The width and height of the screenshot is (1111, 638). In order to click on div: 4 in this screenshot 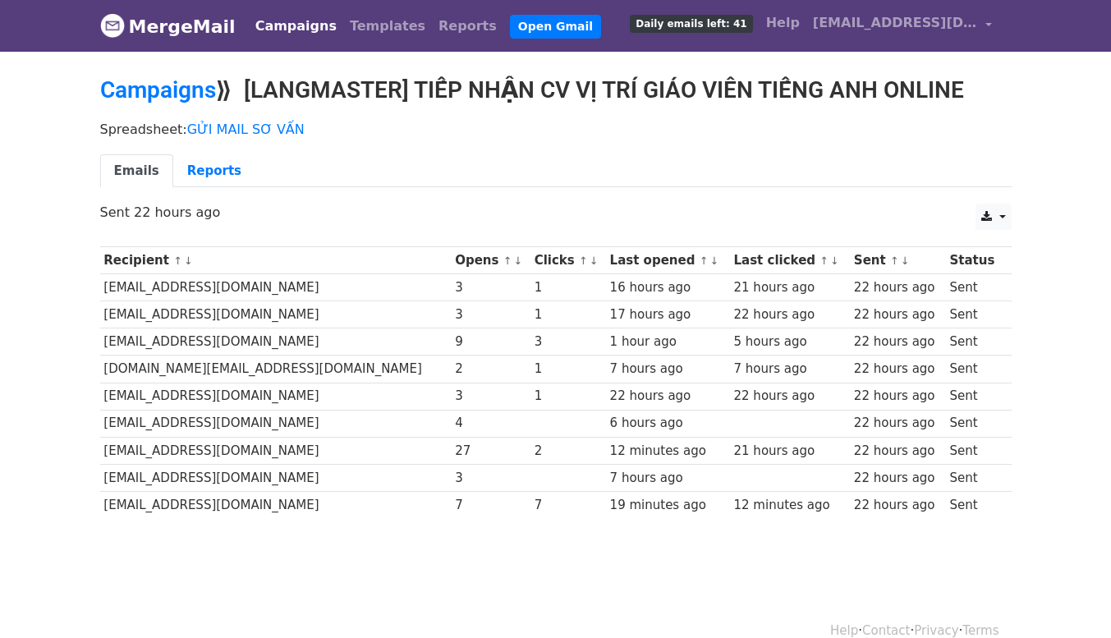, I will do `click(490, 423)`.